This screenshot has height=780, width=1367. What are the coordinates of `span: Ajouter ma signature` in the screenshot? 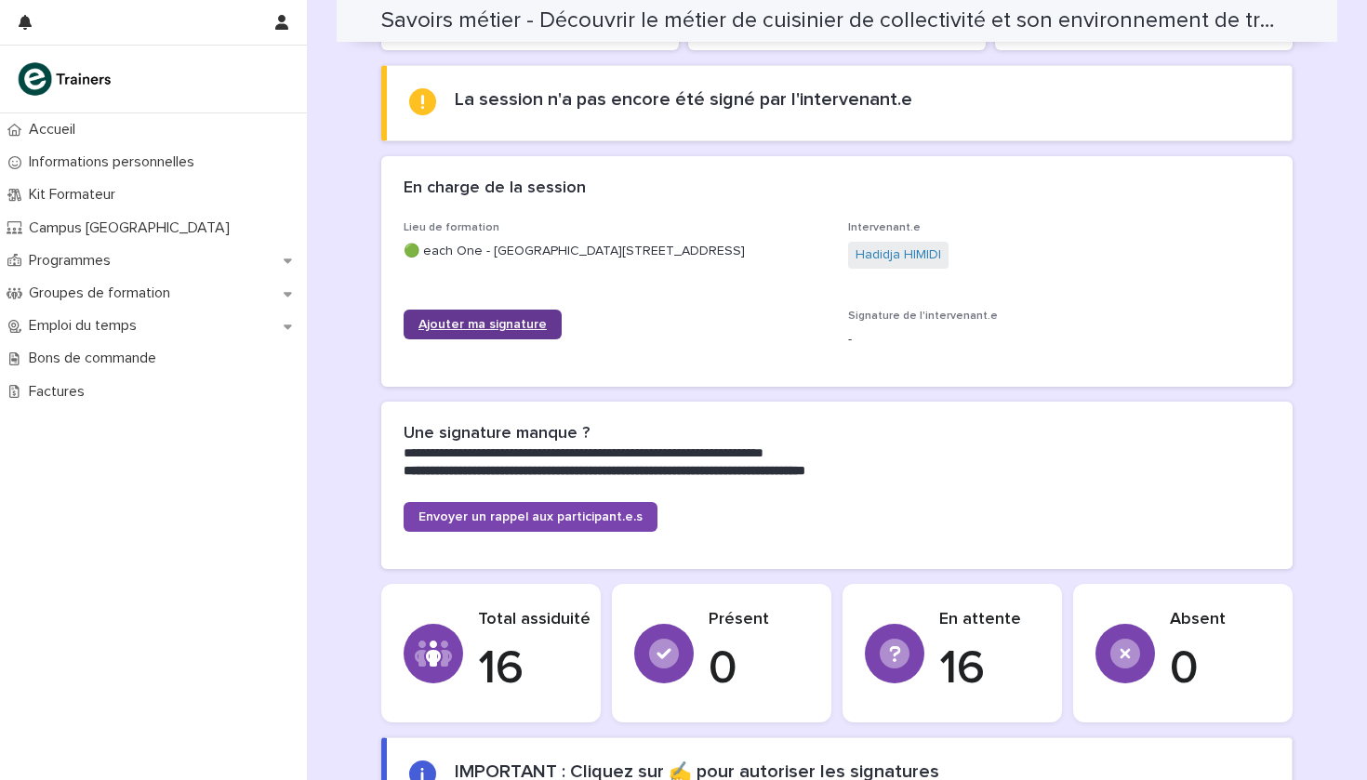 It's located at (483, 325).